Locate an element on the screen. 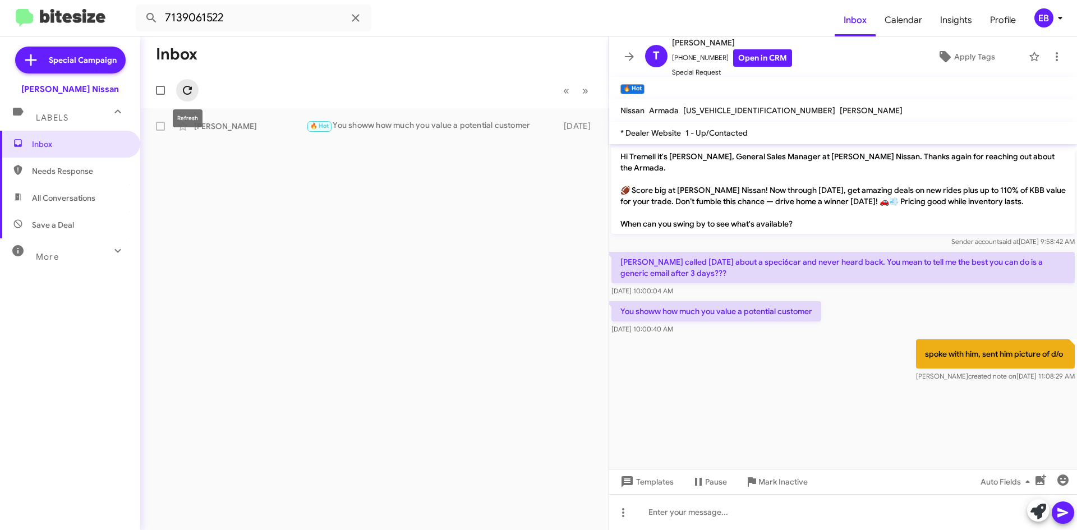  a: Calendar is located at coordinates (903, 20).